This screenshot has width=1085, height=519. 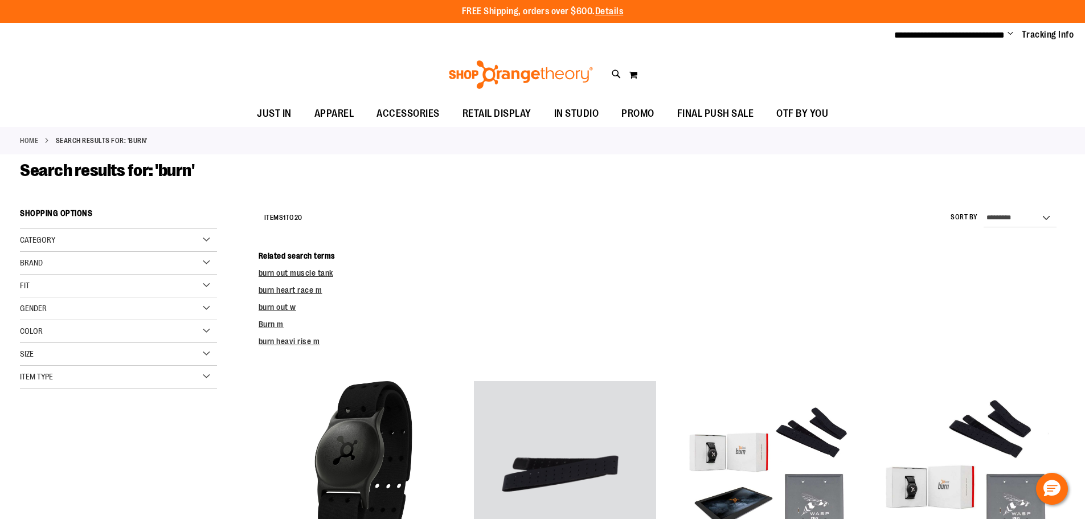 What do you see at coordinates (119, 216) in the screenshot?
I see `strong: Shopping Options` at bounding box center [119, 216].